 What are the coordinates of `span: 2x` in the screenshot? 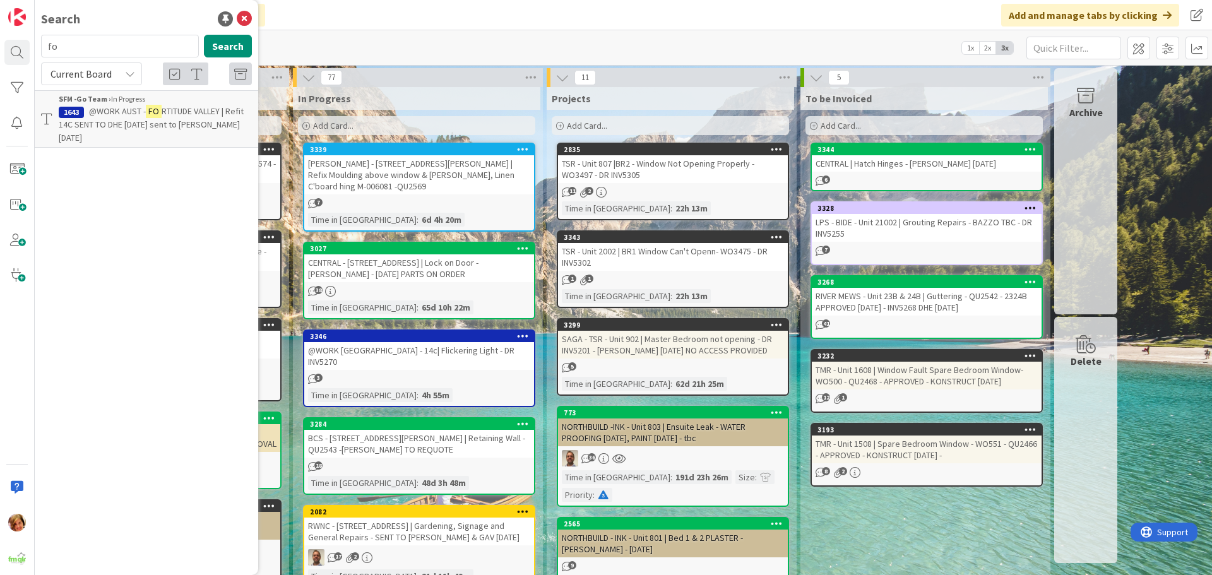 It's located at (987, 48).